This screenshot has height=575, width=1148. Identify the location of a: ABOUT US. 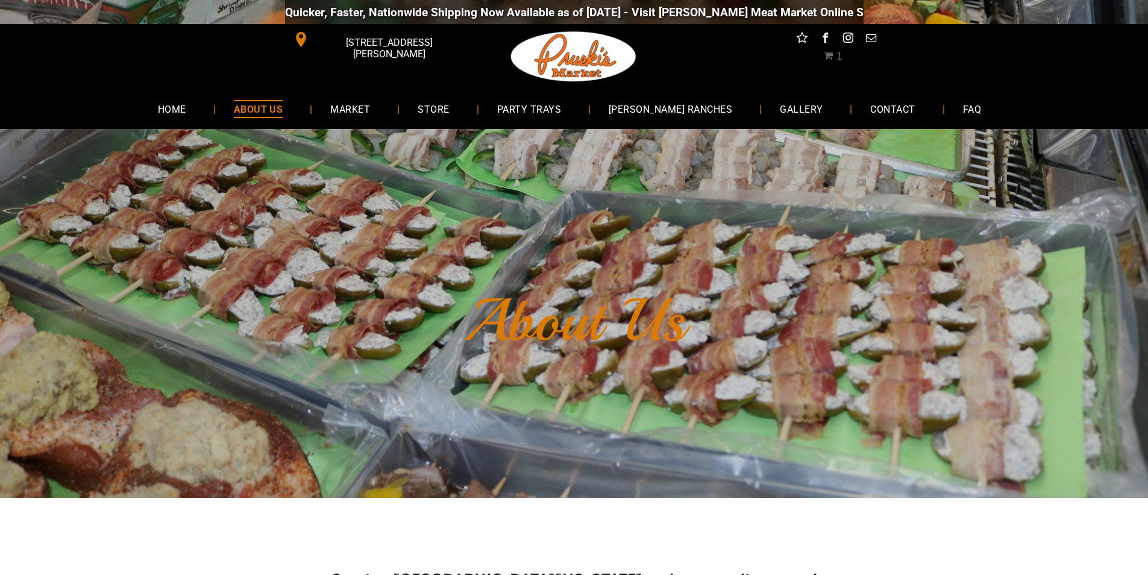
(258, 108).